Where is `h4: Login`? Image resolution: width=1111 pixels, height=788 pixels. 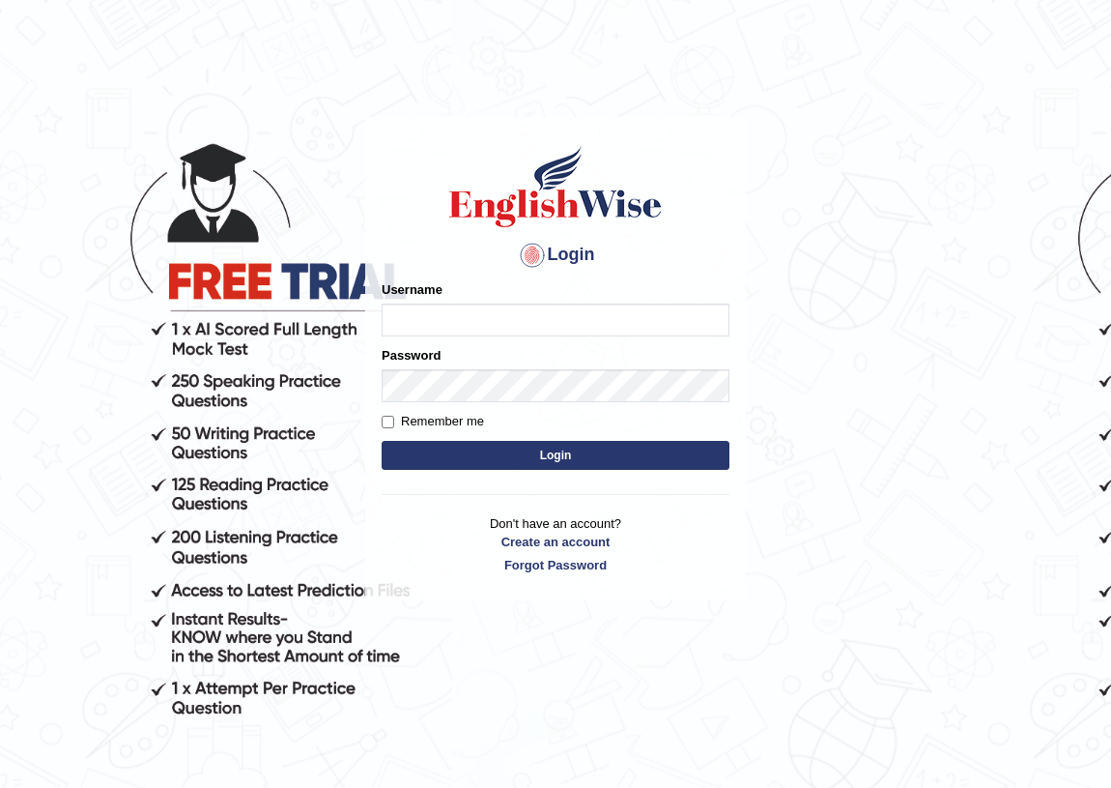 h4: Login is located at coordinates (556, 255).